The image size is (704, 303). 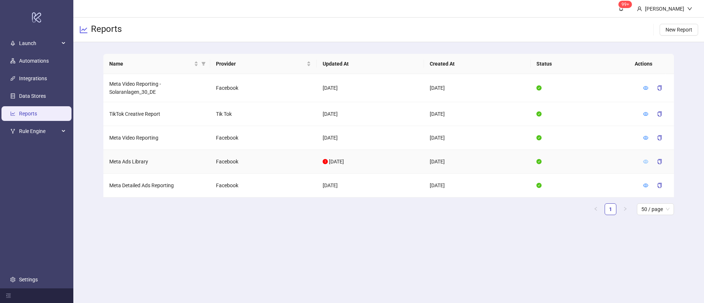 What do you see at coordinates (647, 64) in the screenshot?
I see `th: Actions` at bounding box center [647, 64].